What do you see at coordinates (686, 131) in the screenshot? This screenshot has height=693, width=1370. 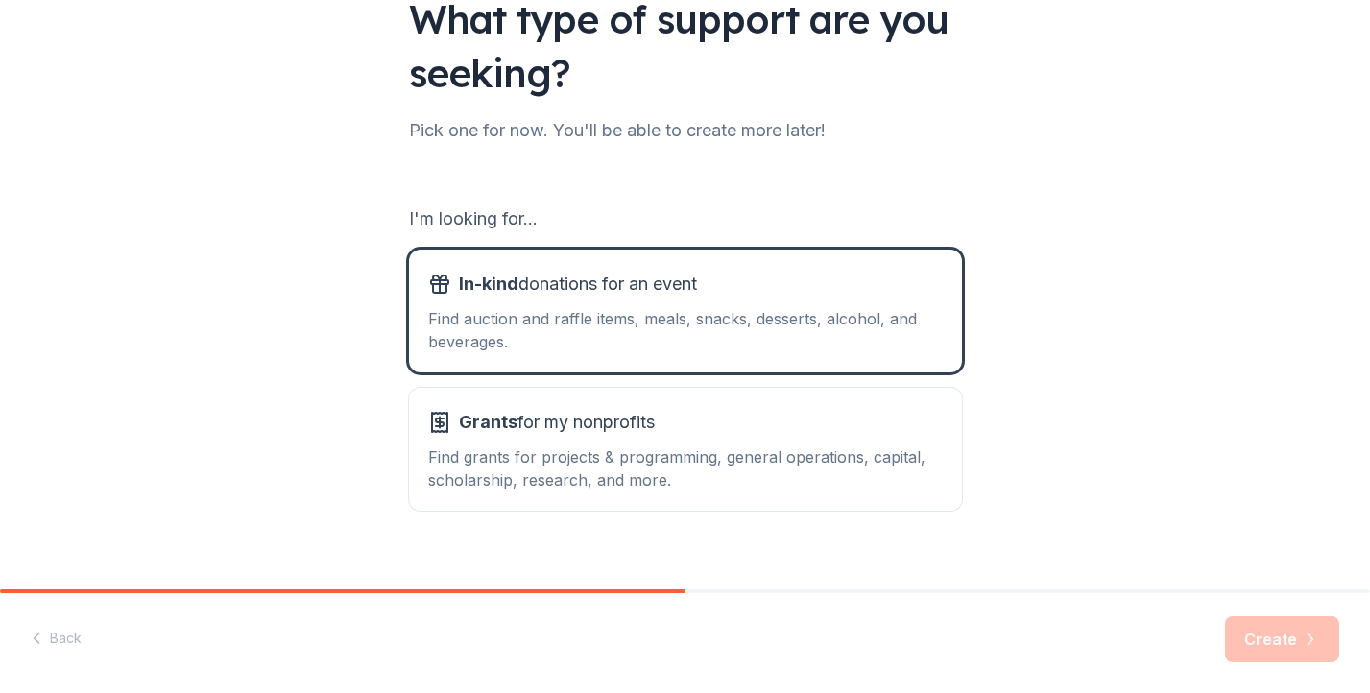 I see `div: Pick one for now. You'll be able to create more later!` at bounding box center [686, 131].